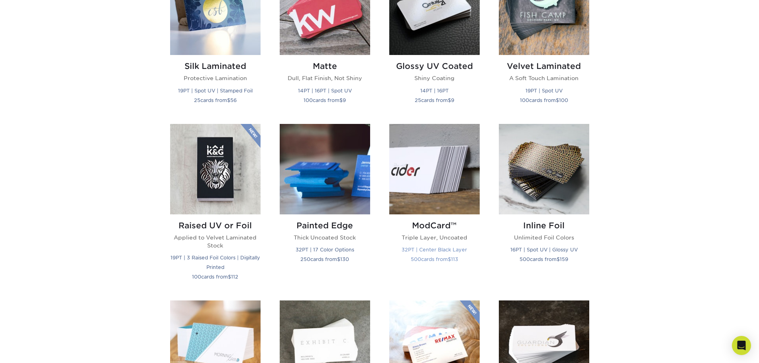 The height and width of the screenshot is (363, 759). I want to click on small: 14PT | 16PT, so click(434, 90).